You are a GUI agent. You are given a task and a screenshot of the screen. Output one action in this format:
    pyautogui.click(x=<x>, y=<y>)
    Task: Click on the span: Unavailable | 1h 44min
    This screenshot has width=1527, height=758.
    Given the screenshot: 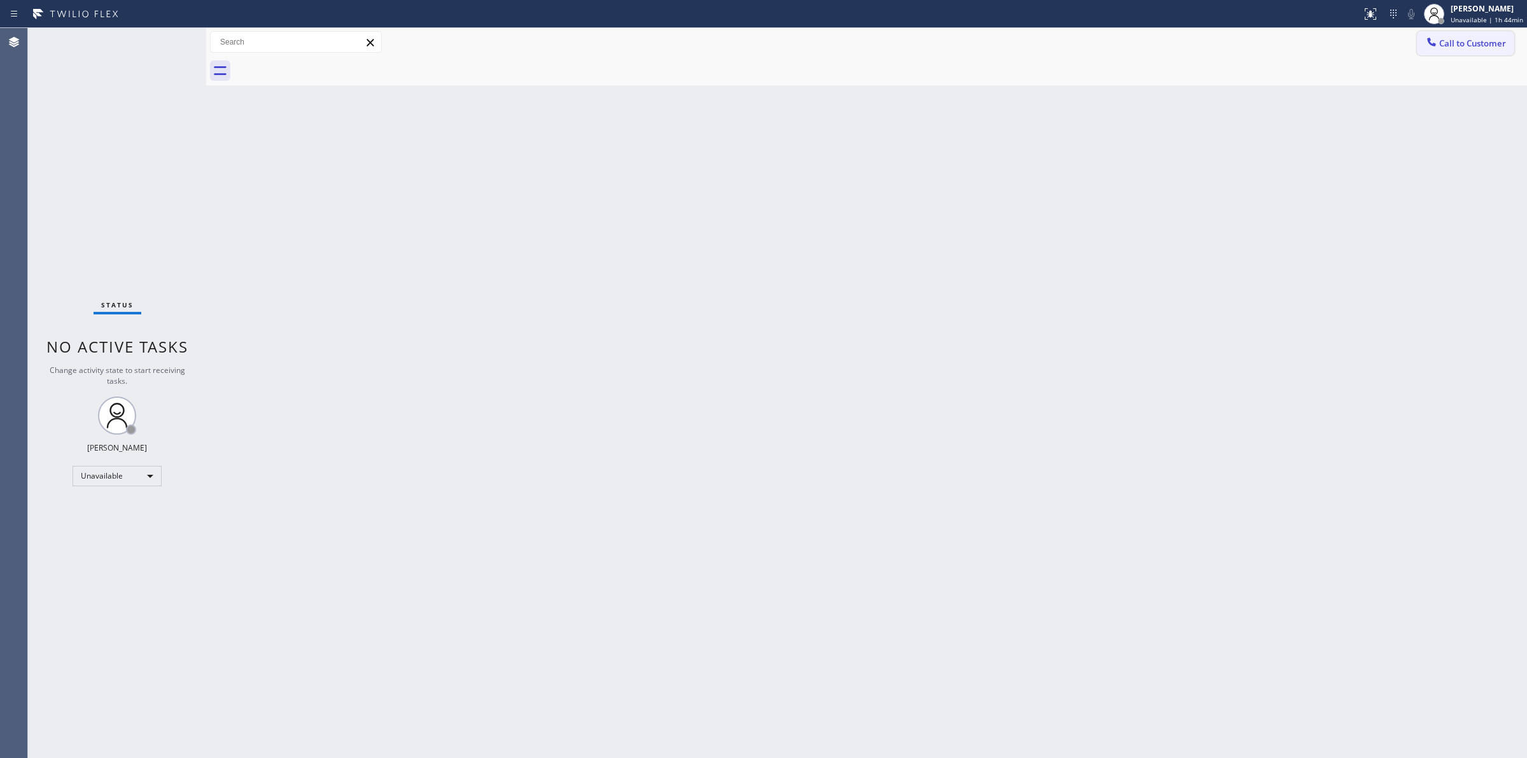 What is the action you would take?
    pyautogui.click(x=1487, y=20)
    